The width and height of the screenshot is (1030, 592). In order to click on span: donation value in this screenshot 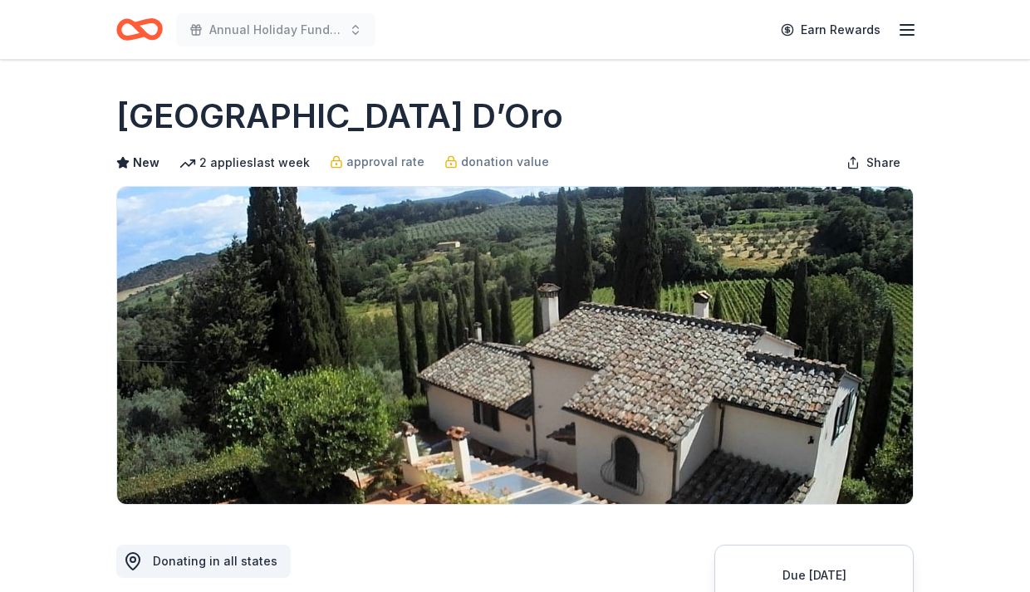, I will do `click(505, 162)`.